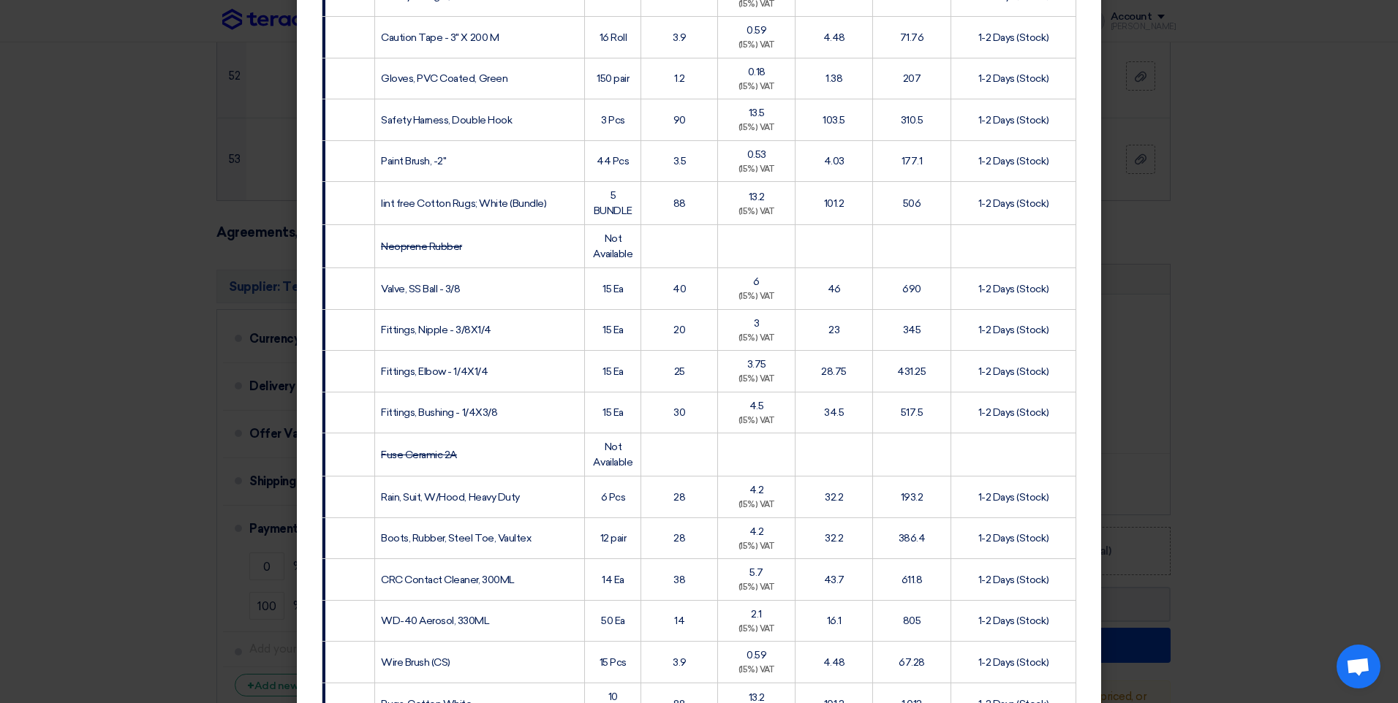 This screenshot has width=1398, height=703. Describe the element at coordinates (912, 662) in the screenshot. I see `span: 67.28` at that location.